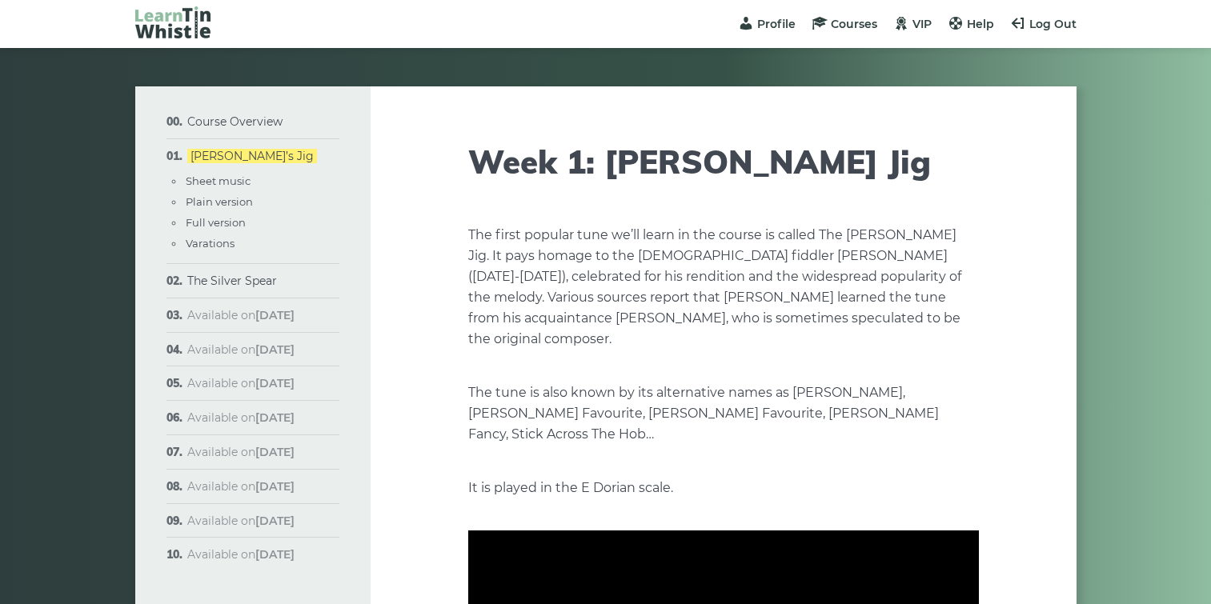 The height and width of the screenshot is (604, 1211). I want to click on a: Sheet music, so click(218, 181).